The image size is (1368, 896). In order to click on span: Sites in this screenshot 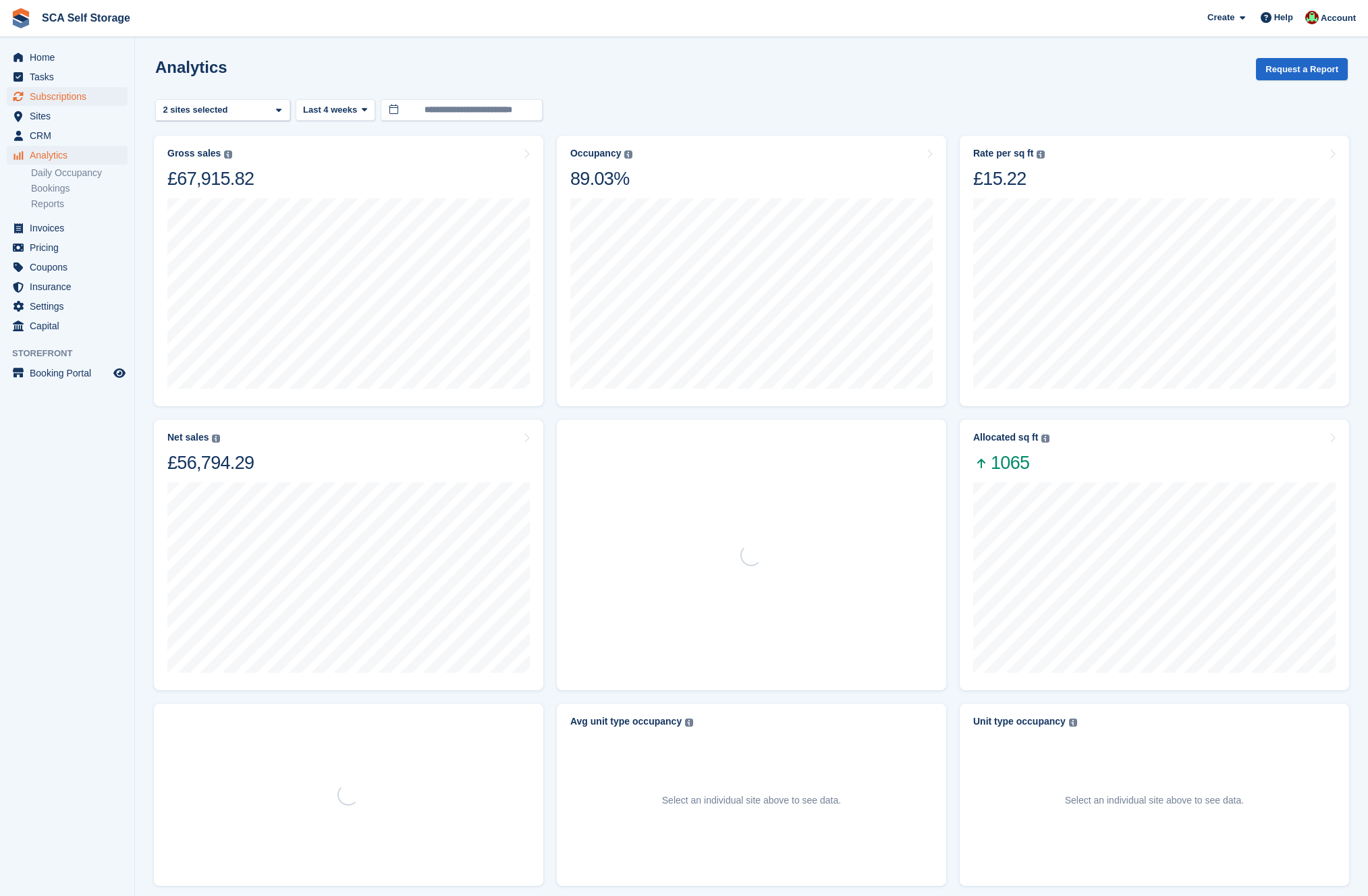, I will do `click(70, 116)`.